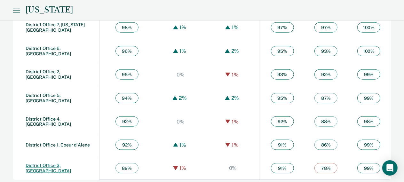  Describe the element at coordinates (326, 168) in the screenshot. I see `span: 78 %` at that location.